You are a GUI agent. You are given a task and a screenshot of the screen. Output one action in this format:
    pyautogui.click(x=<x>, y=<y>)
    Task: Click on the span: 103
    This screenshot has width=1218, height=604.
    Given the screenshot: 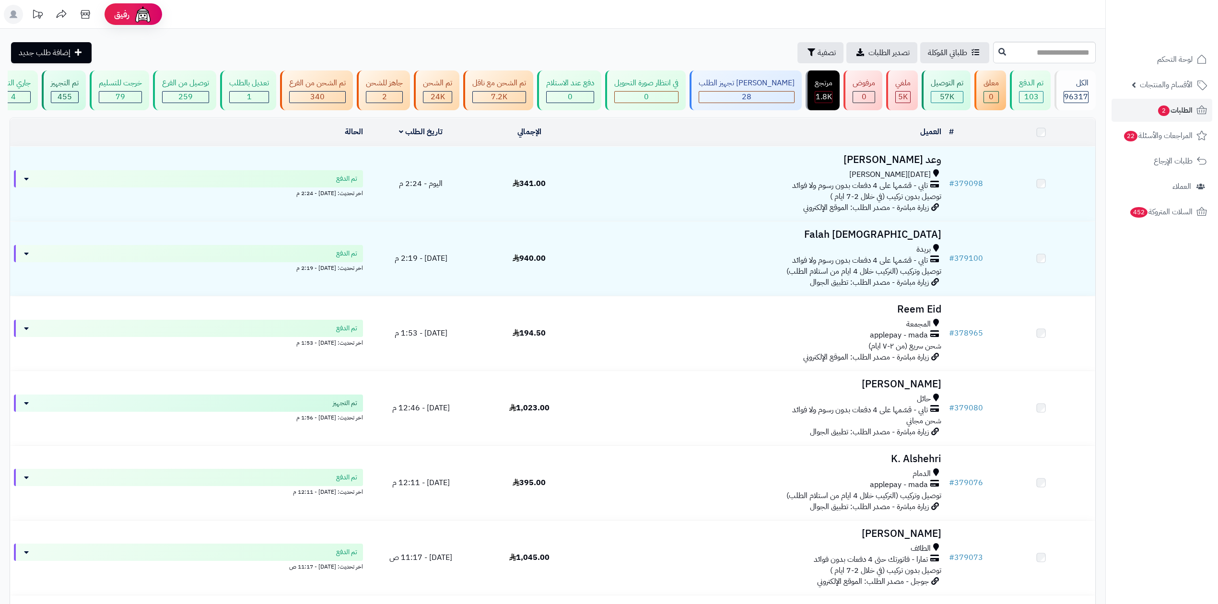 What is the action you would take?
    pyautogui.click(x=1032, y=97)
    